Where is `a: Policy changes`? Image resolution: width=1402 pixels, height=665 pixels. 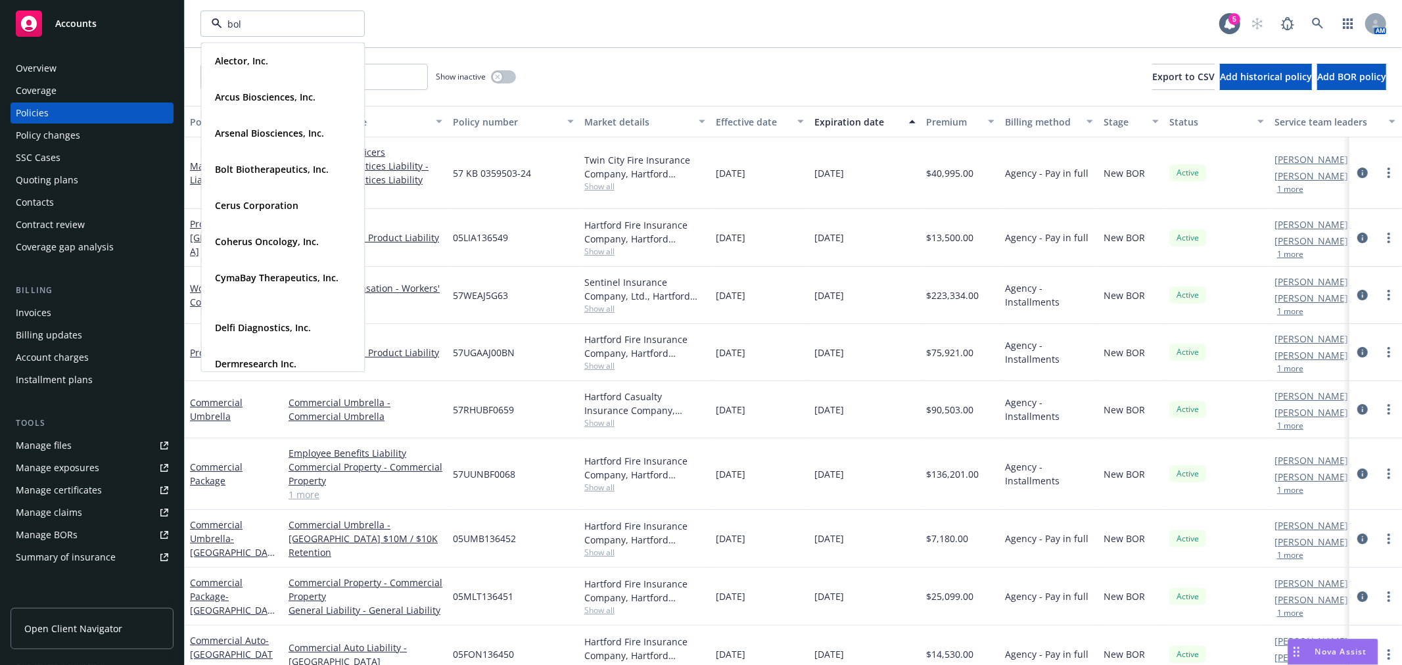
a: Policy changes is located at coordinates (92, 135).